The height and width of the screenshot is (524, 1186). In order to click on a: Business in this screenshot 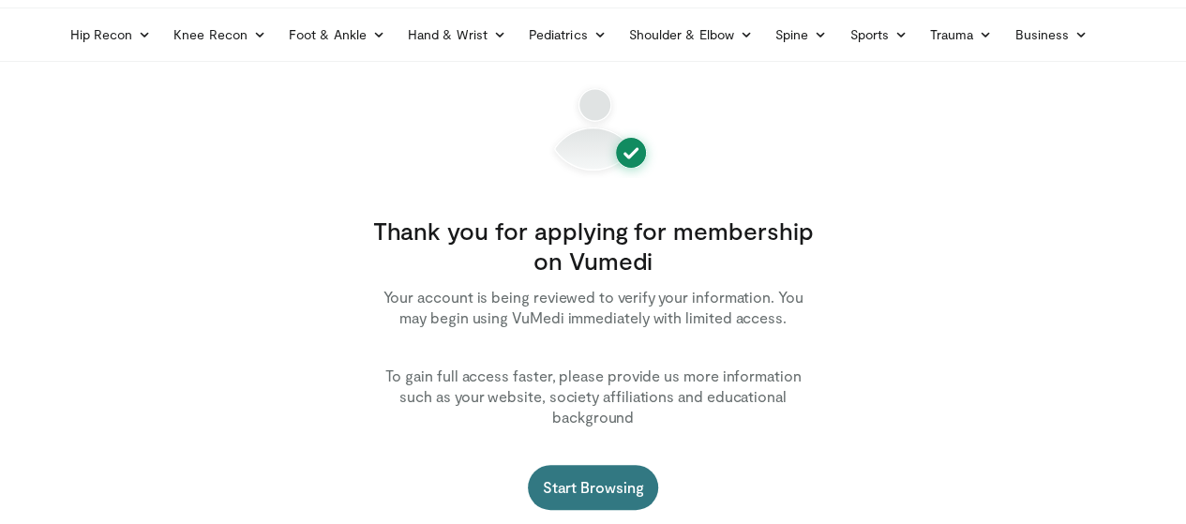, I will do `click(1051, 35)`.